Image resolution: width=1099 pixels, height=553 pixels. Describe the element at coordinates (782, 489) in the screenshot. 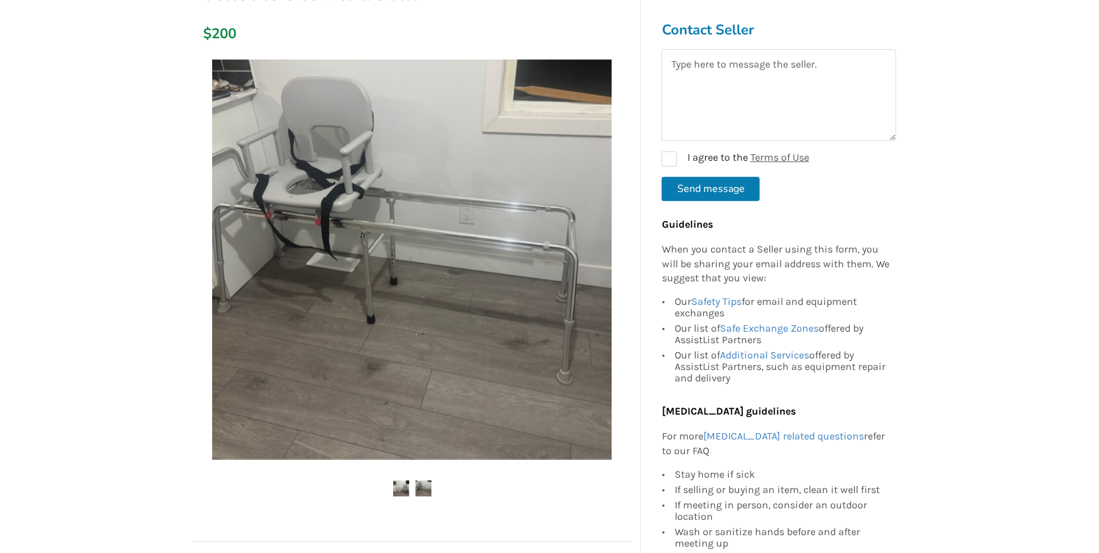

I see `div: If selling or buying an item, clean it well first` at that location.